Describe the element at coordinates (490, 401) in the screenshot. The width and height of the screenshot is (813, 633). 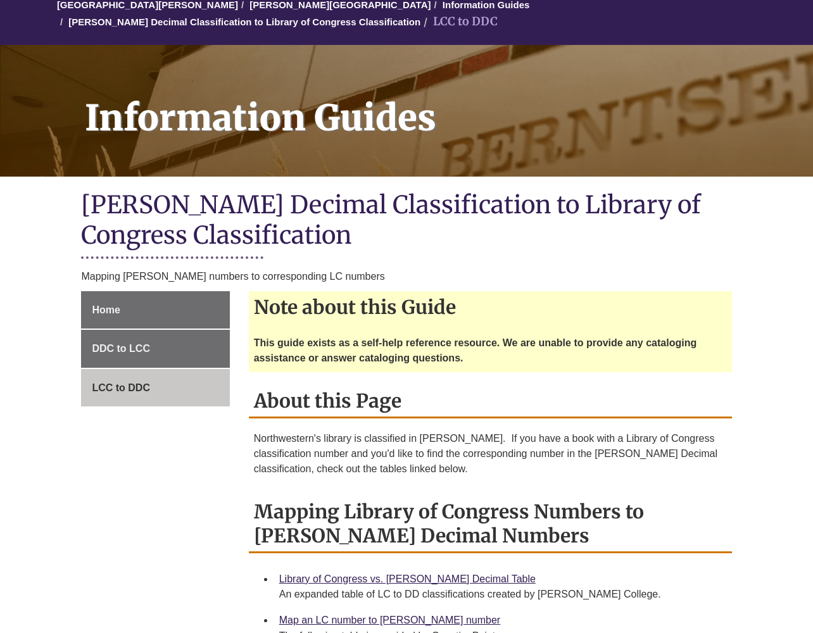
I see `h2: About this Page` at that location.